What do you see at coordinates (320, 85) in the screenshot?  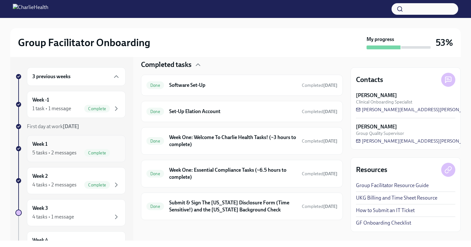 I see `span: August 30th, 2025 10:01` at bounding box center [320, 85].